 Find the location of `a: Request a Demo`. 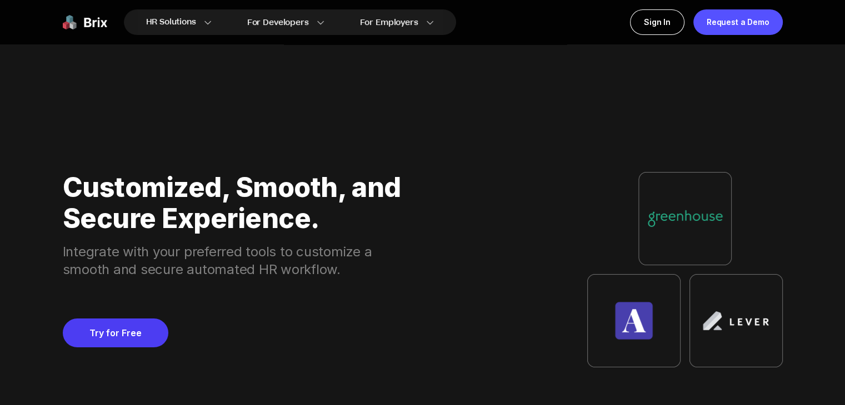

a: Request a Demo is located at coordinates (738, 22).